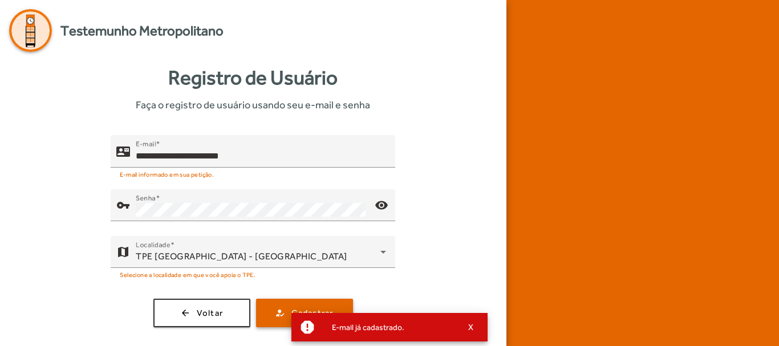  What do you see at coordinates (389, 327) in the screenshot?
I see `div: E-mail já cadastrado.` at bounding box center [389, 327].